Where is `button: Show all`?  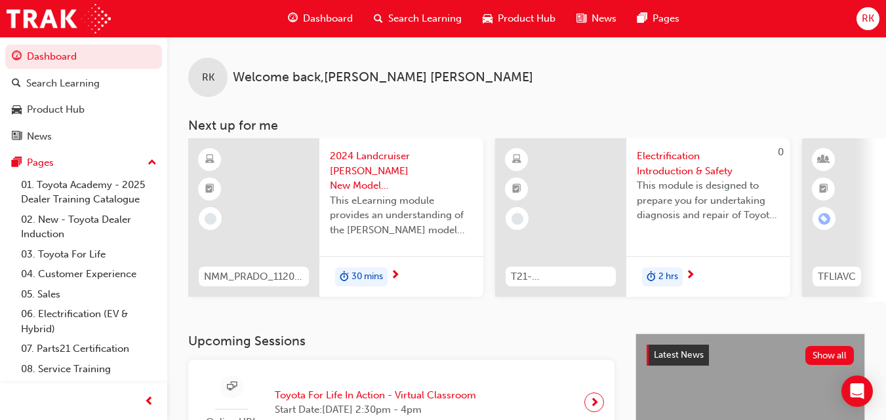
button: Show all is located at coordinates (830, 355).